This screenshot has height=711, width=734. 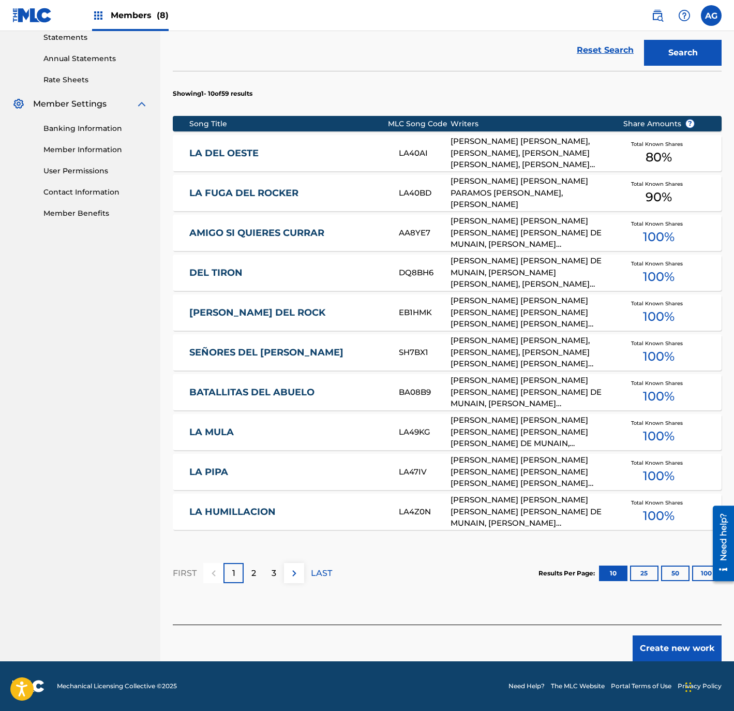 What do you see at coordinates (711, 16) in the screenshot?
I see `div: User Menu` at bounding box center [711, 16].